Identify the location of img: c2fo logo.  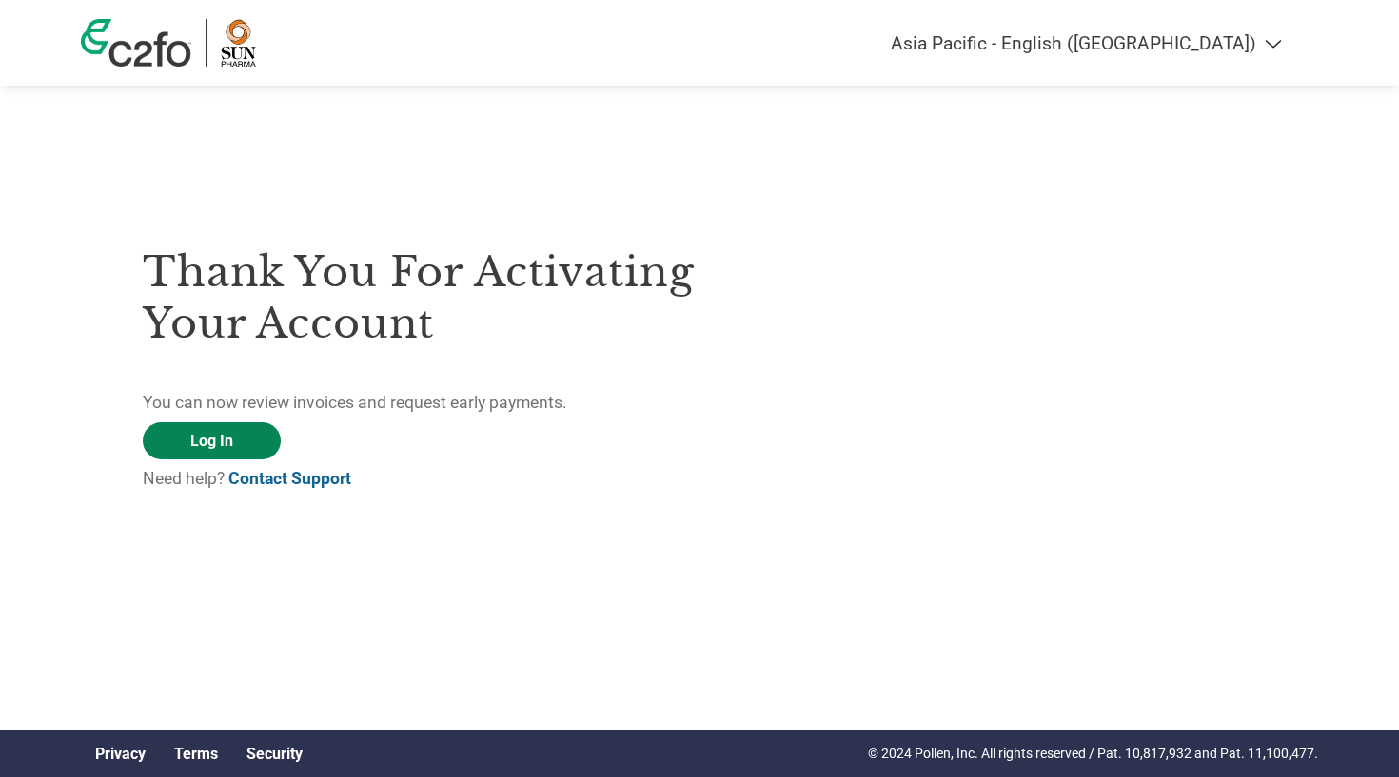
(136, 43).